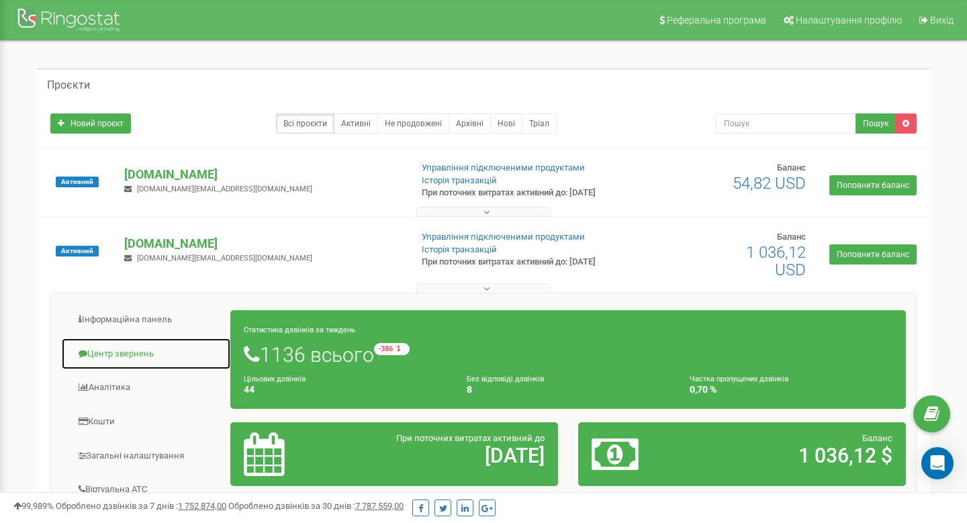 This screenshot has width=967, height=523. I want to click on span: 1 036,12 USD, so click(775, 261).